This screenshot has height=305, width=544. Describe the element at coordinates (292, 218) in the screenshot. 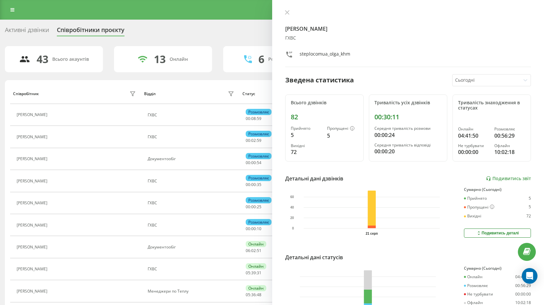

I see `text: 20` at that location.